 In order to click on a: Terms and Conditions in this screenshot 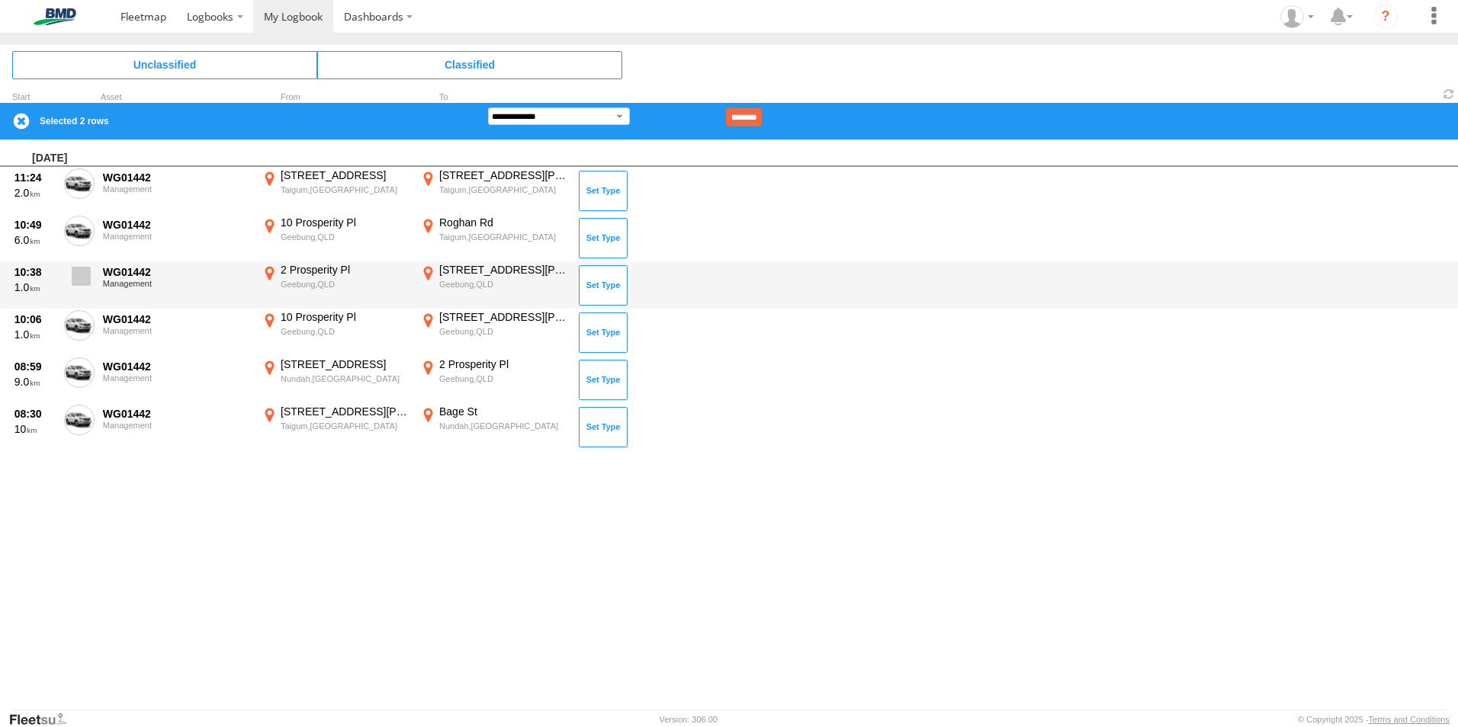, I will do `click(1409, 720)`.